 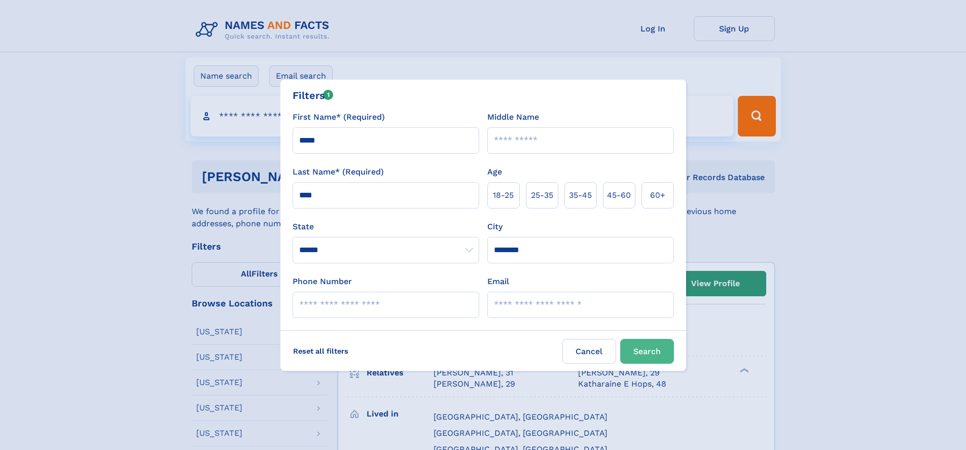 What do you see at coordinates (542, 195) in the screenshot?
I see `span: 25‑35` at bounding box center [542, 195].